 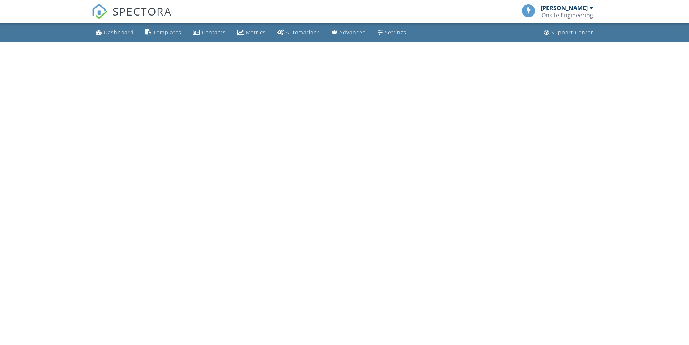 I want to click on div: Dashboard, so click(x=119, y=32).